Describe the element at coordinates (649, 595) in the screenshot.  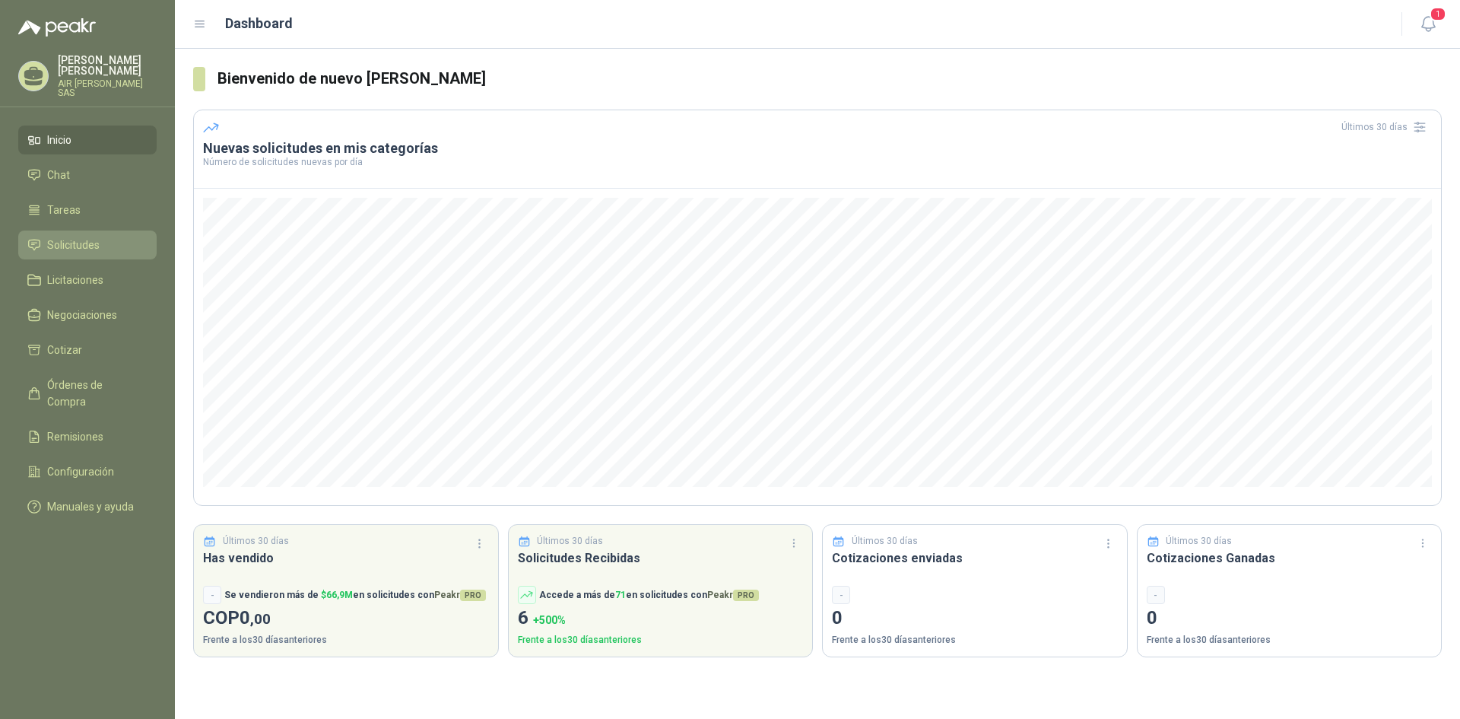
I see `p: Accede a más de en solicitudes con` at that location.